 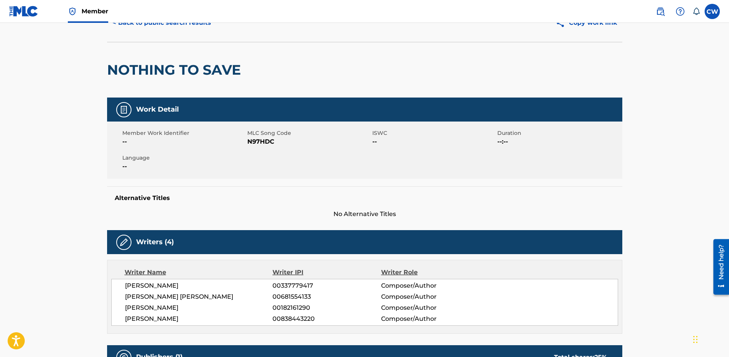 What do you see at coordinates (309, 133) in the screenshot?
I see `span: MLC Song Code` at bounding box center [309, 133].